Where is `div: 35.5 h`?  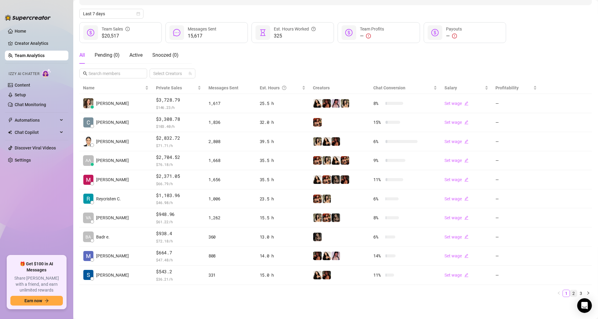
div: 35.5 h is located at coordinates (283, 180).